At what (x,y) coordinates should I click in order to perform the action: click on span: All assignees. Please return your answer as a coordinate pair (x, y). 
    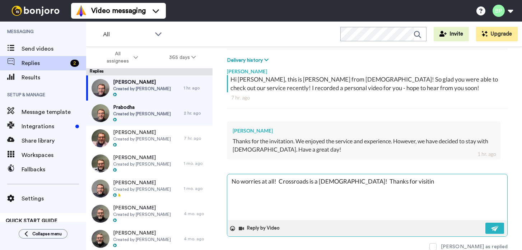
    Looking at the image, I should click on (117, 57).